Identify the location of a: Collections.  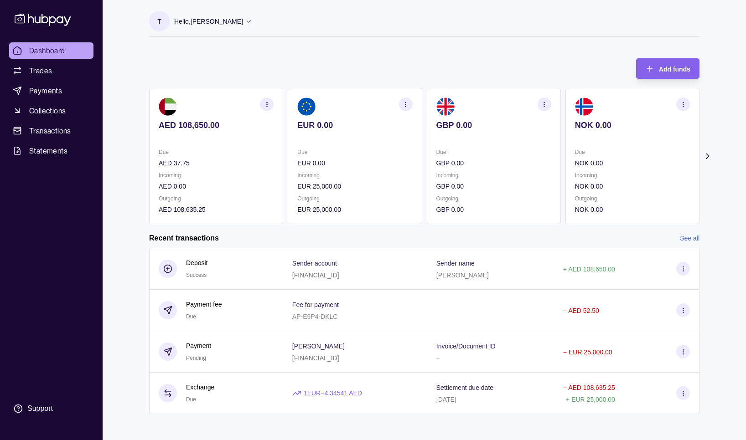
(51, 111).